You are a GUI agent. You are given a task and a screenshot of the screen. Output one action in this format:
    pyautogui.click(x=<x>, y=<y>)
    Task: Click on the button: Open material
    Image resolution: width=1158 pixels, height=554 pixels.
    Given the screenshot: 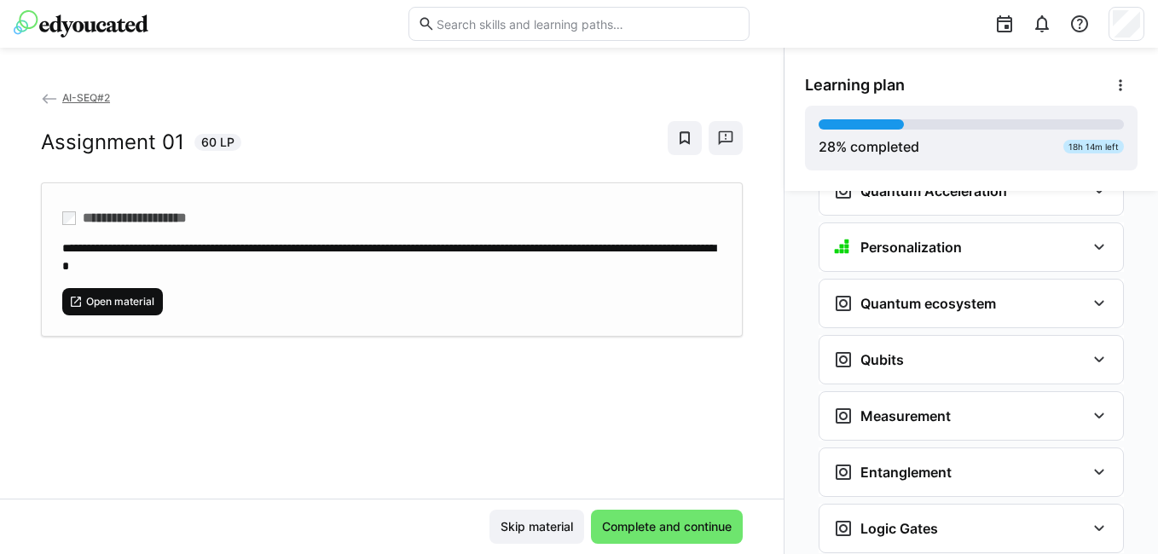 What is the action you would take?
    pyautogui.click(x=113, y=302)
    